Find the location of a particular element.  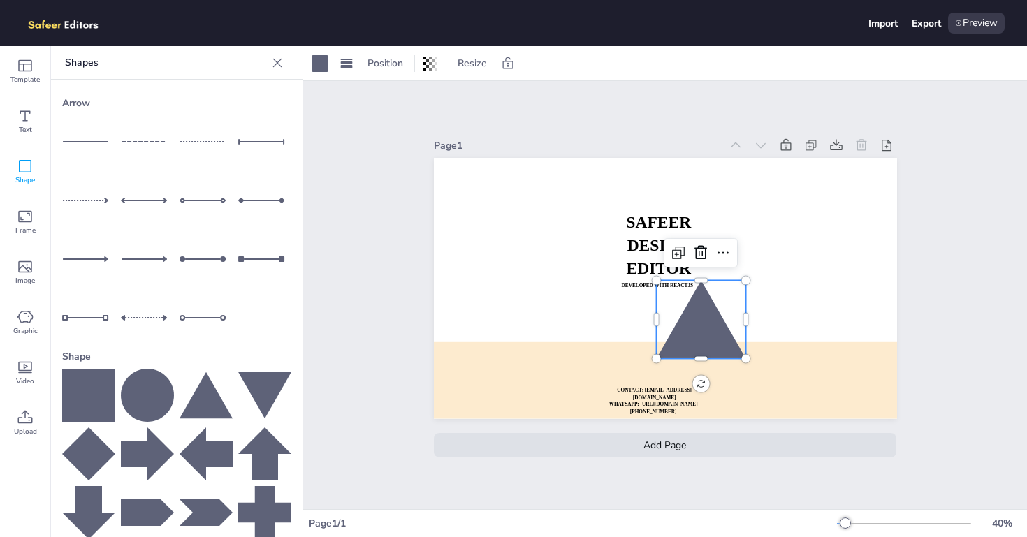

div: Import is located at coordinates (883, 23).